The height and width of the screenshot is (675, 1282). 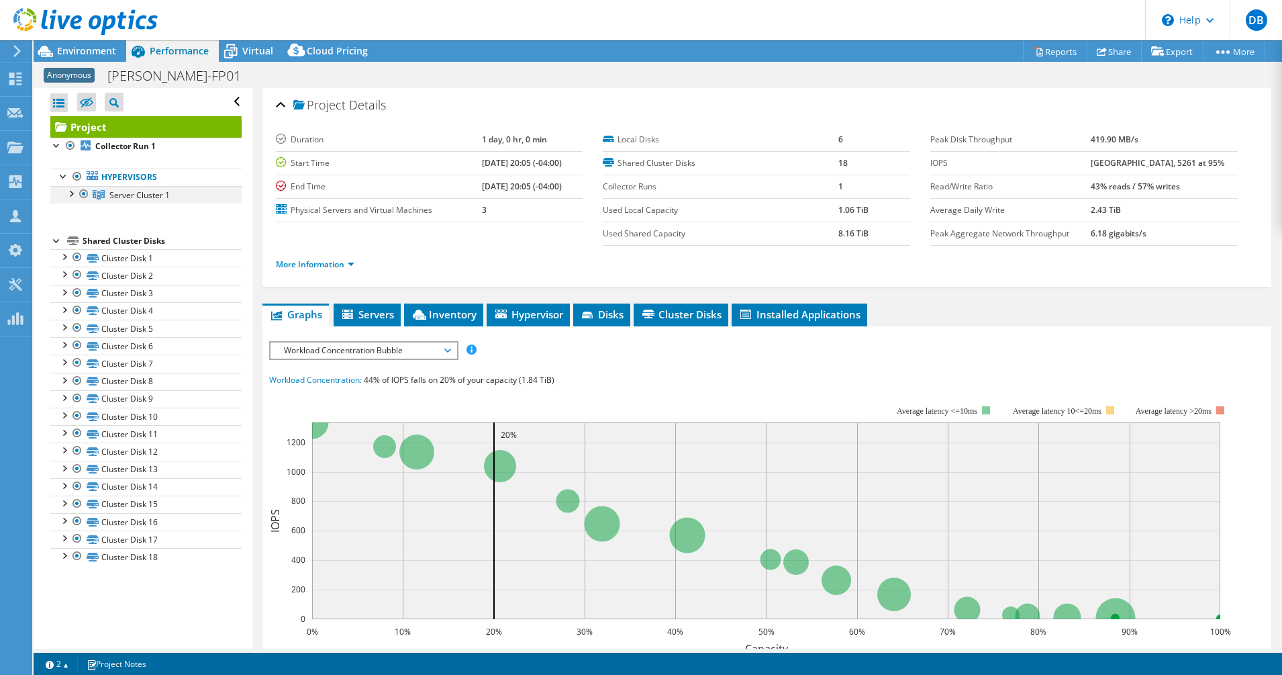 I want to click on b: 2.43 TiB, so click(x=1106, y=209).